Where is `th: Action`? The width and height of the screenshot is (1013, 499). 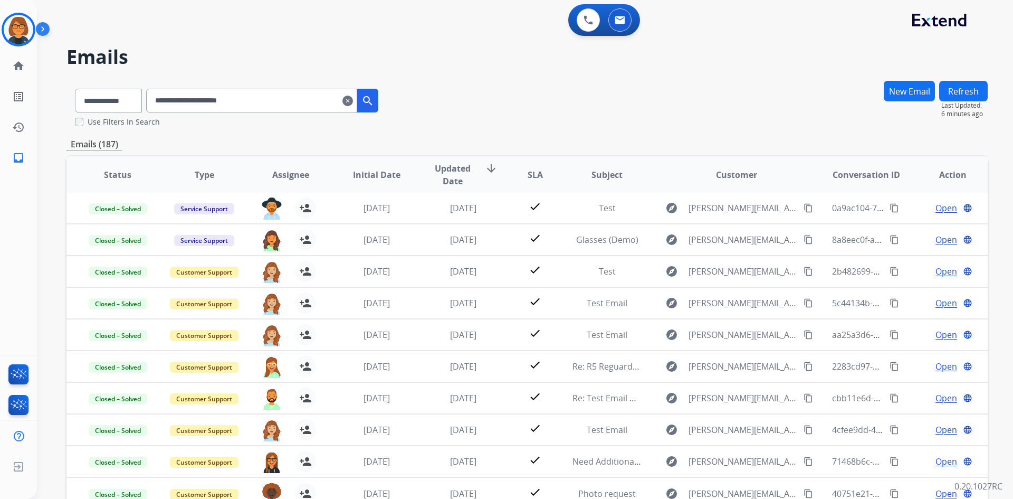
th: Action is located at coordinates (944, 175).